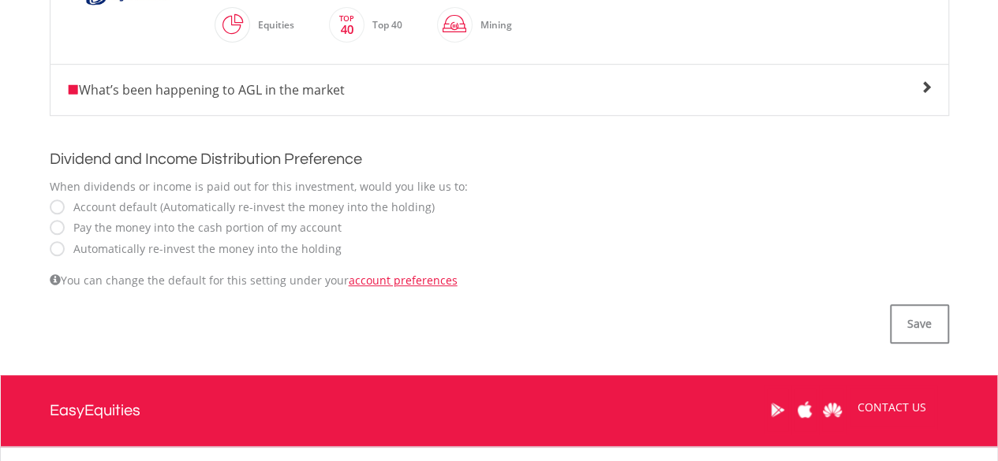 This screenshot has height=461, width=998. Describe the element at coordinates (919, 324) in the screenshot. I see `button: Save` at that location.